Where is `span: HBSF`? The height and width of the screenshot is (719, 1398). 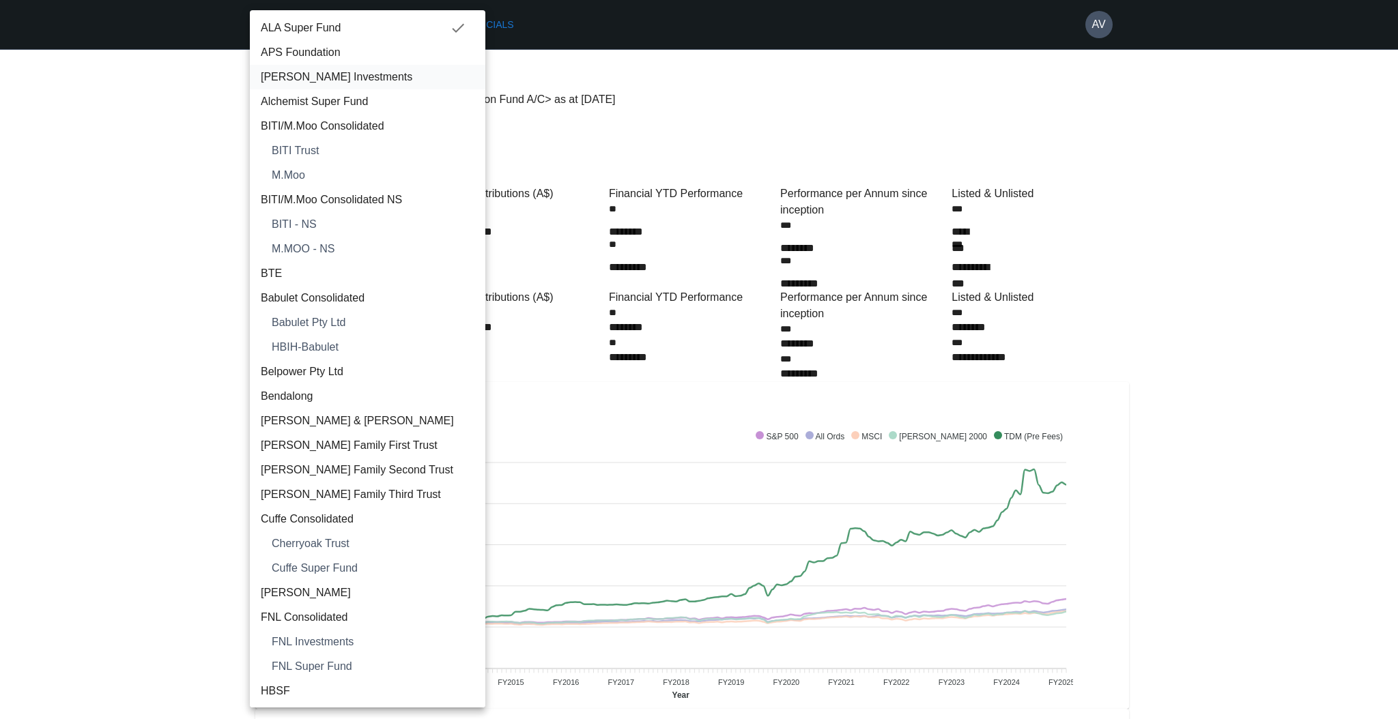
span: HBSF is located at coordinates (367, 691).